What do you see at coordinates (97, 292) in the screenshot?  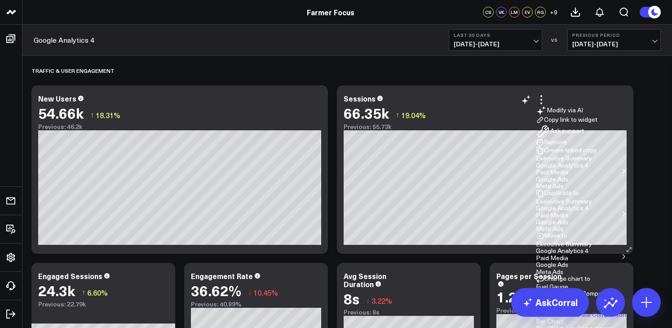 I see `span: 6.60%` at bounding box center [97, 292].